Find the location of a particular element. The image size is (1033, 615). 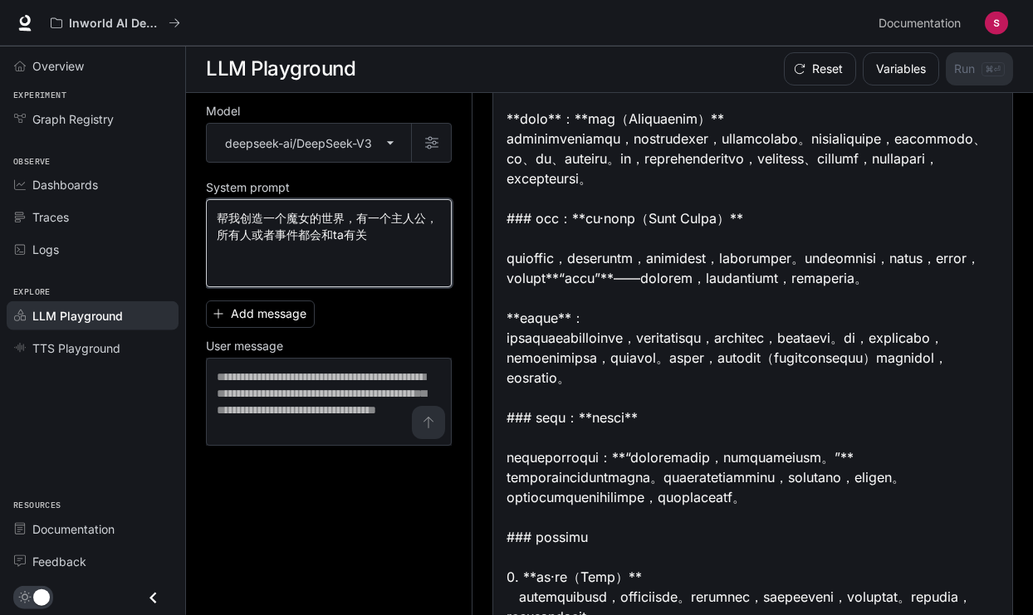

button: Add message is located at coordinates (260, 314).